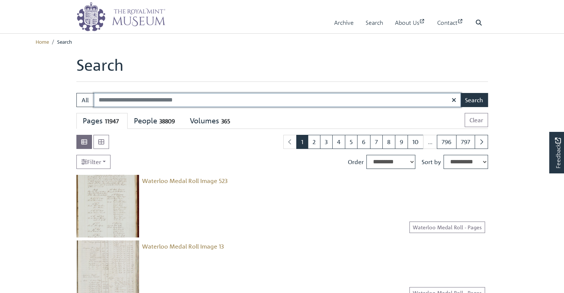  Describe the element at coordinates (450, 23) in the screenshot. I see `a: Contact` at that location.